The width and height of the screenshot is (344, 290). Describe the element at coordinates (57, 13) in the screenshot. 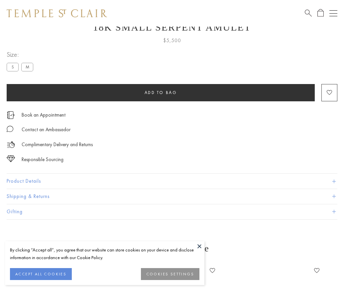

I see `img: Temple St. Clair` at that location.